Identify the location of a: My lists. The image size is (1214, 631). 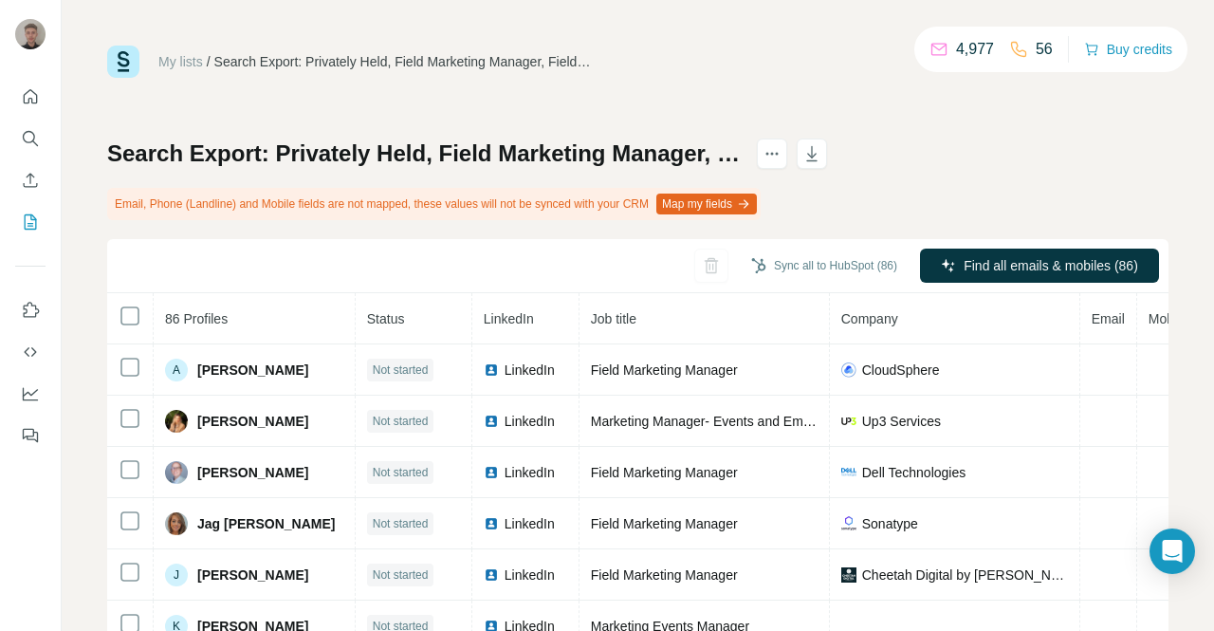
(180, 62).